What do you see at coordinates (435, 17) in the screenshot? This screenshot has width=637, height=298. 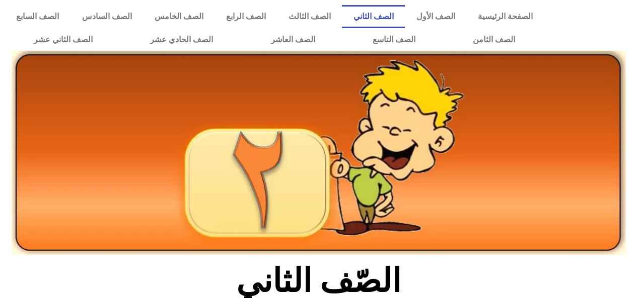 I see `a: الصف الأول` at bounding box center [435, 17].